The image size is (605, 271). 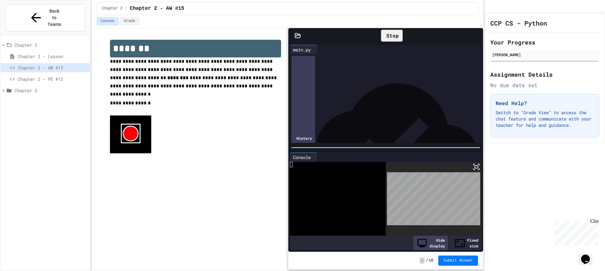 I want to click on button: Lesson, so click(x=107, y=21).